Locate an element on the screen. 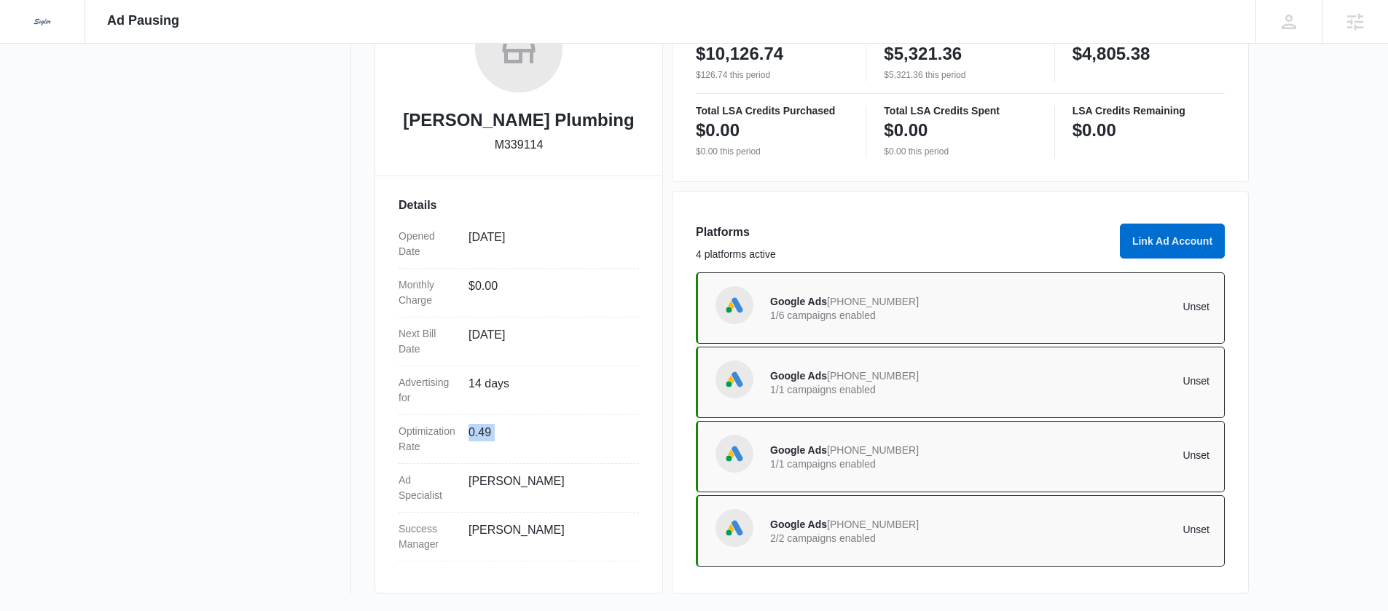 The width and height of the screenshot is (1388, 611). p: $10,126.74 is located at coordinates (739, 54).